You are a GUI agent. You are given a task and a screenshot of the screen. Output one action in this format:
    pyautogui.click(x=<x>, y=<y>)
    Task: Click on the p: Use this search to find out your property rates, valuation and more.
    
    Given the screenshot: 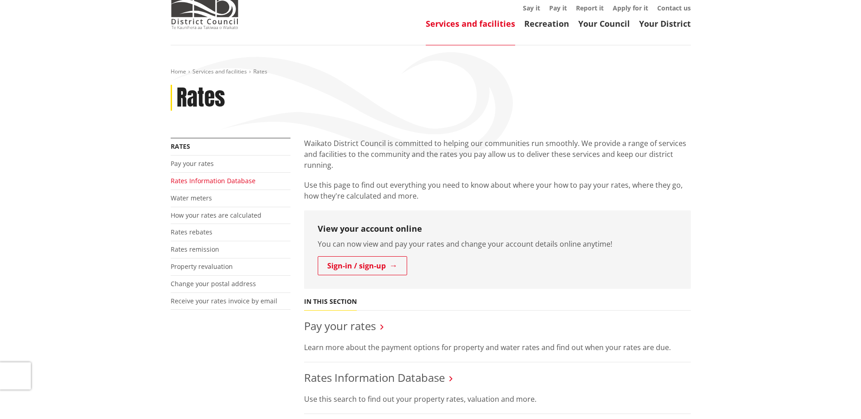 What is the action you would take?
    pyautogui.click(x=497, y=399)
    